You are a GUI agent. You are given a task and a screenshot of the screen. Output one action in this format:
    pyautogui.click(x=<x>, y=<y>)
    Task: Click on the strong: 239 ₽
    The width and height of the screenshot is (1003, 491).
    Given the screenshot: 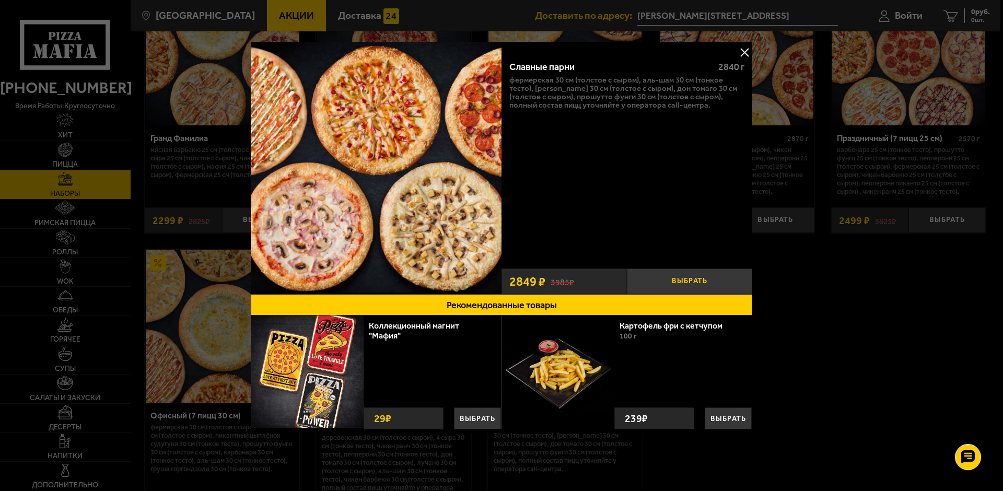 What is the action you would take?
    pyautogui.click(x=636, y=418)
    